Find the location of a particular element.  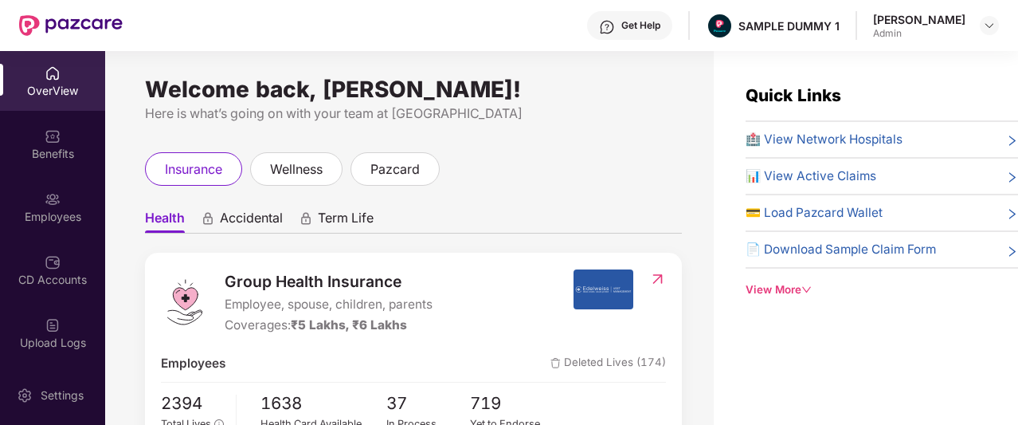

span: 2394 is located at coordinates (192, 403).